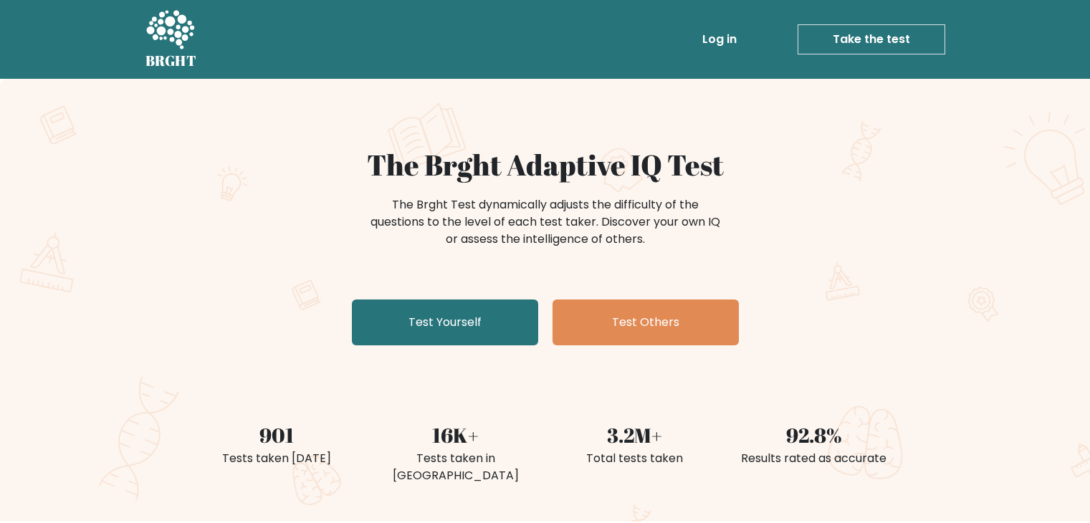 The height and width of the screenshot is (523, 1090). What do you see at coordinates (171, 39) in the screenshot?
I see `a: BRGHT` at bounding box center [171, 39].